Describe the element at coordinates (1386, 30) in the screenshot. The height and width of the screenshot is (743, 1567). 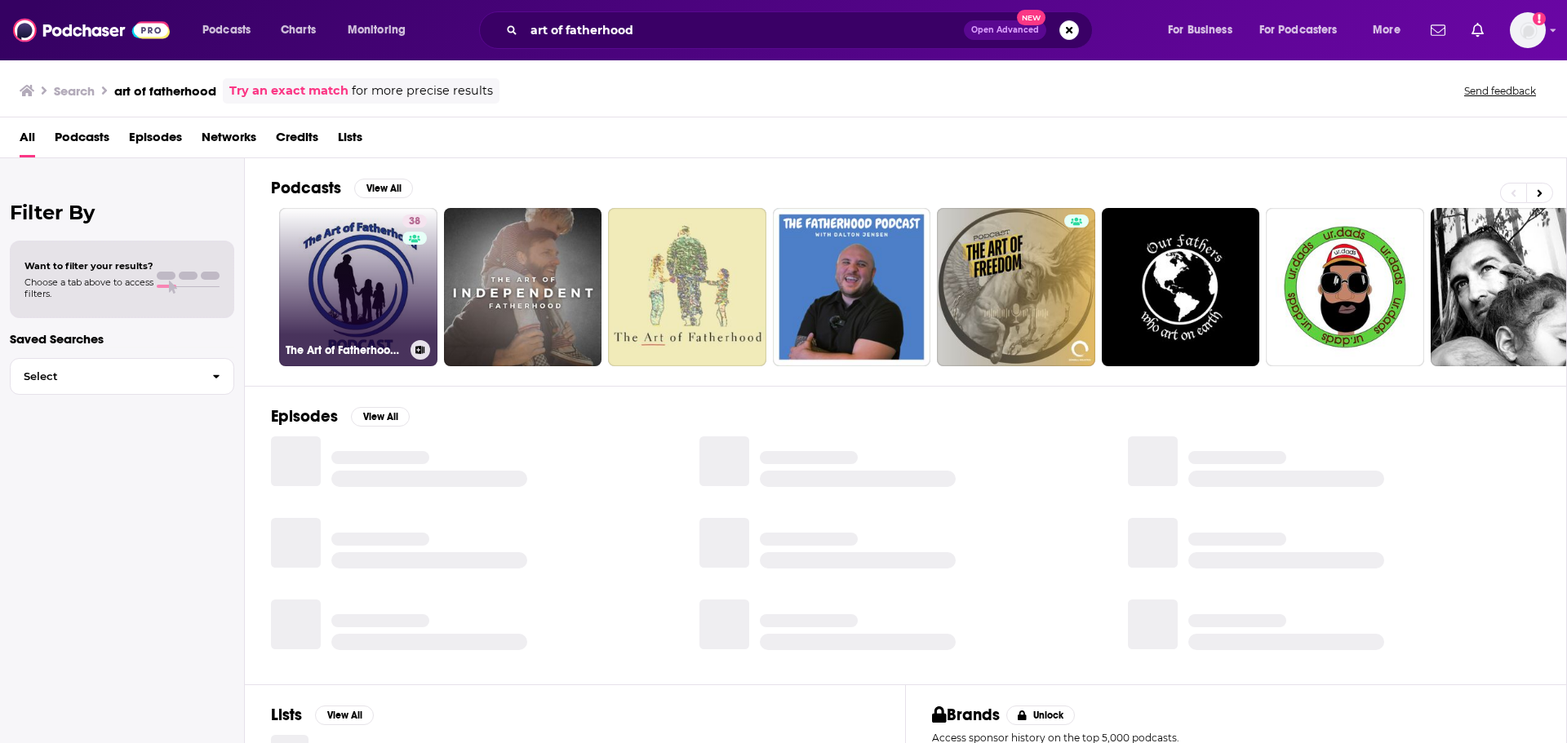
I see `span: More` at that location.